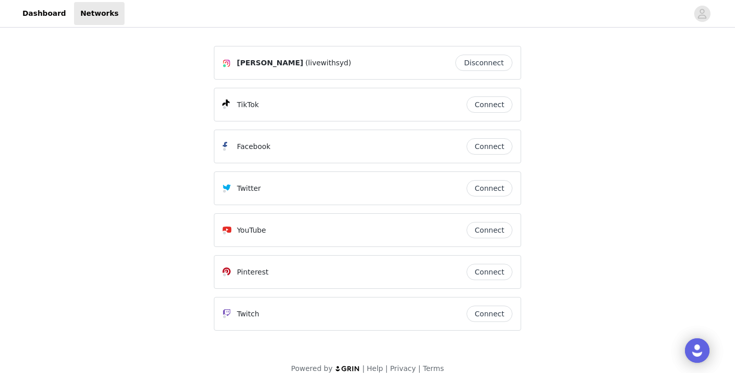 Image resolution: width=735 pixels, height=373 pixels. What do you see at coordinates (44, 13) in the screenshot?
I see `a: Dashboard` at bounding box center [44, 13].